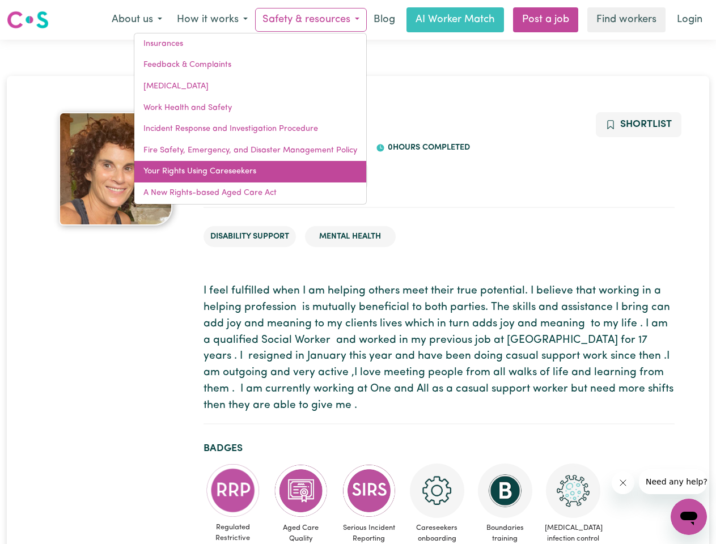 Image resolution: width=716 pixels, height=544 pixels. What do you see at coordinates (28, 20) in the screenshot?
I see `img: Careseekers logo` at bounding box center [28, 20].